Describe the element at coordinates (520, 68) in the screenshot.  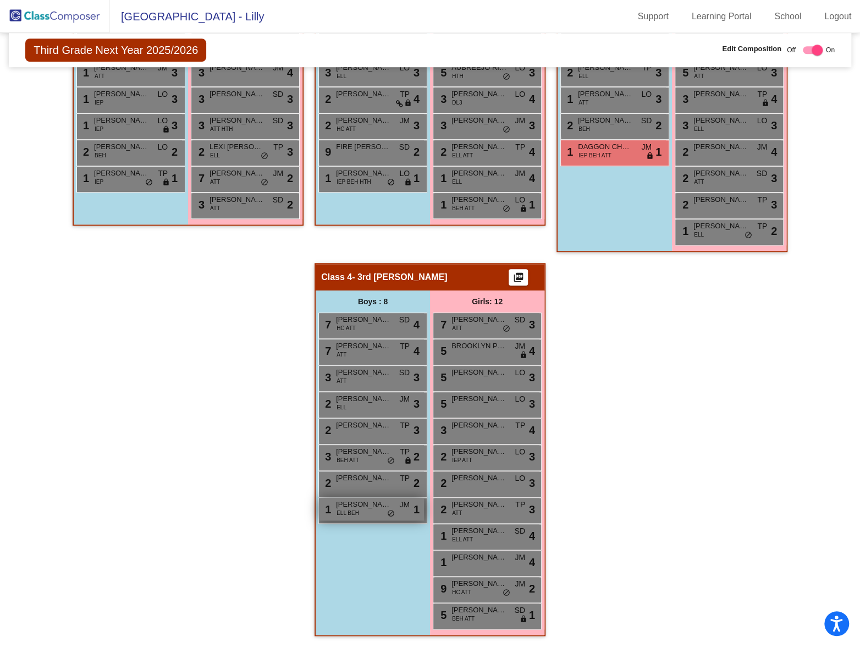
I see `span: LO` at that location.